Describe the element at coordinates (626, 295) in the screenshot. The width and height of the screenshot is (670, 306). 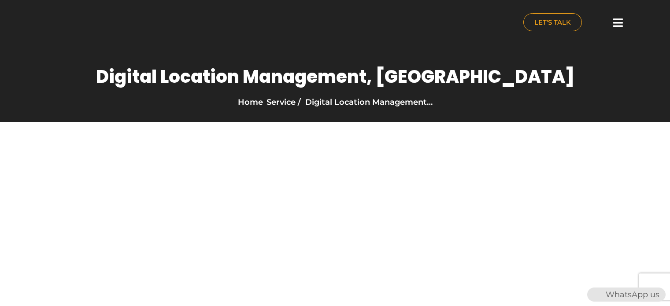
I see `div: WhatsApp us` at that location.